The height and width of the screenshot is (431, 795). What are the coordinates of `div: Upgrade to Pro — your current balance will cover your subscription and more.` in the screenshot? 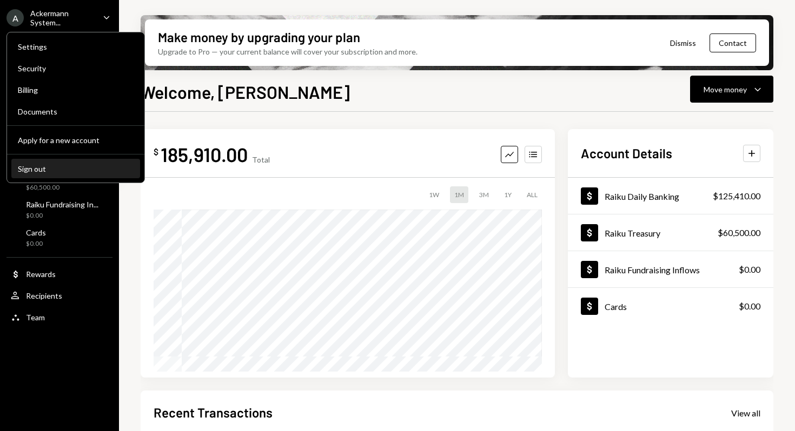 It's located at (288, 51).